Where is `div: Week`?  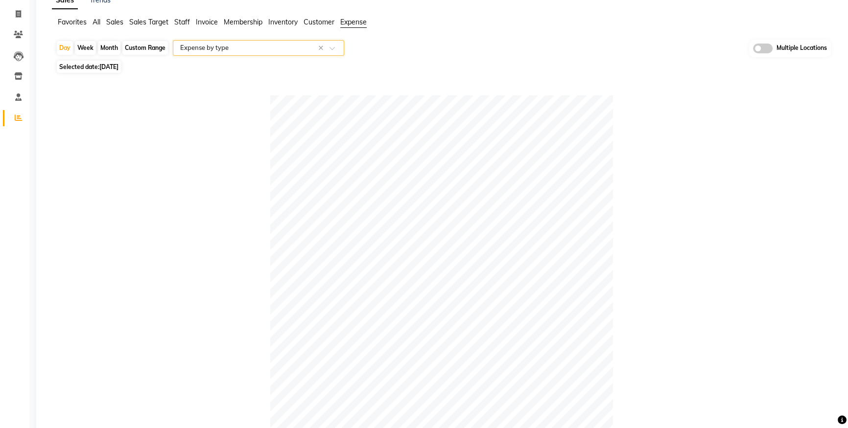
div: Week is located at coordinates (85, 48).